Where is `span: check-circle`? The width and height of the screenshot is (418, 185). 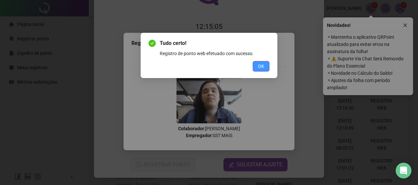 span: check-circle is located at coordinates (152, 43).